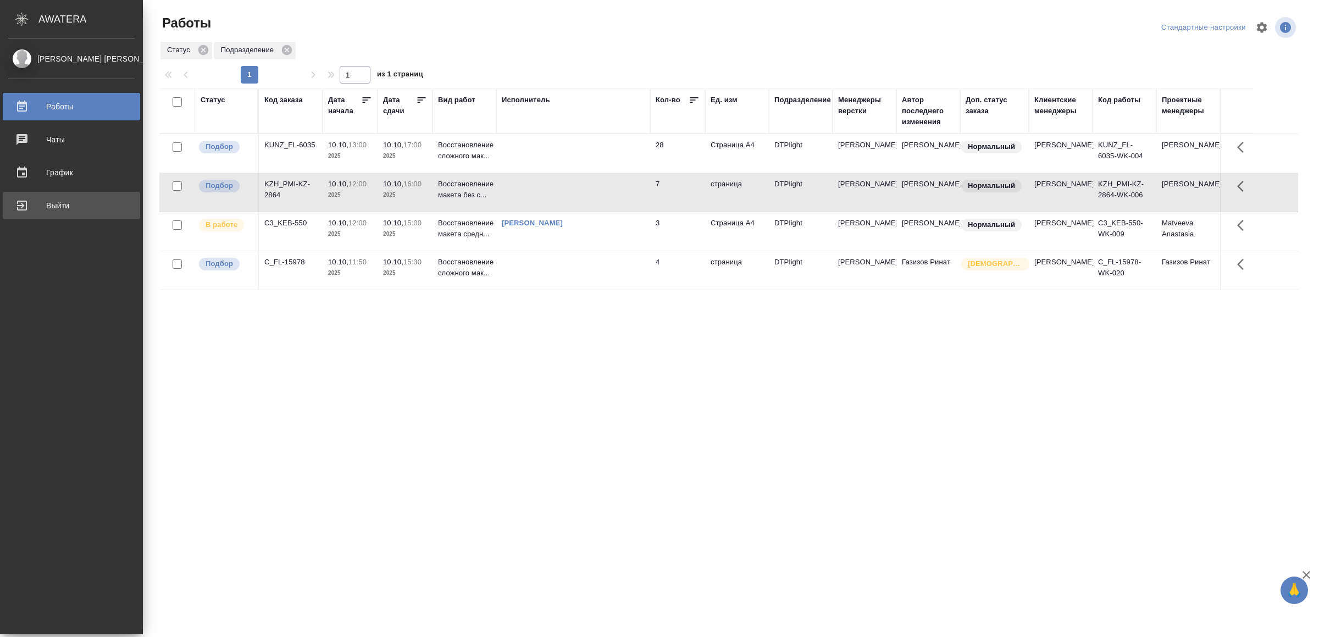 The width and height of the screenshot is (1319, 637). Describe the element at coordinates (678, 192) in the screenshot. I see `td: 7` at that location.